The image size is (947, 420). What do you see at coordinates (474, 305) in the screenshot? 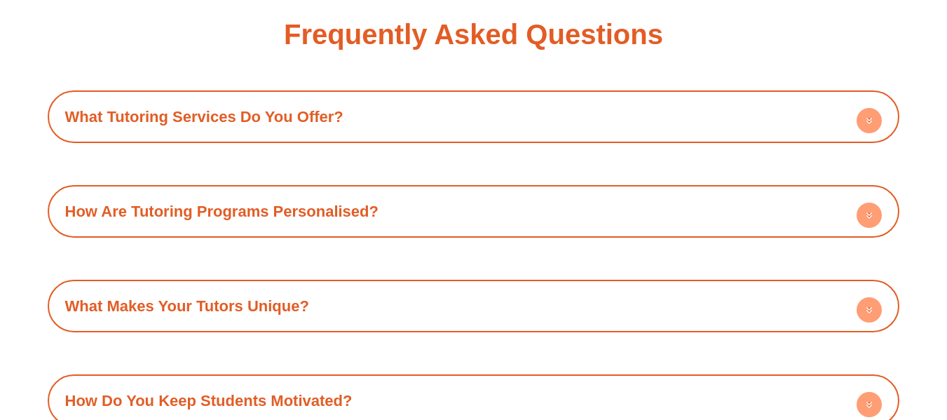
I see `div: What Makes Your Tutors Unique?` at bounding box center [474, 305].